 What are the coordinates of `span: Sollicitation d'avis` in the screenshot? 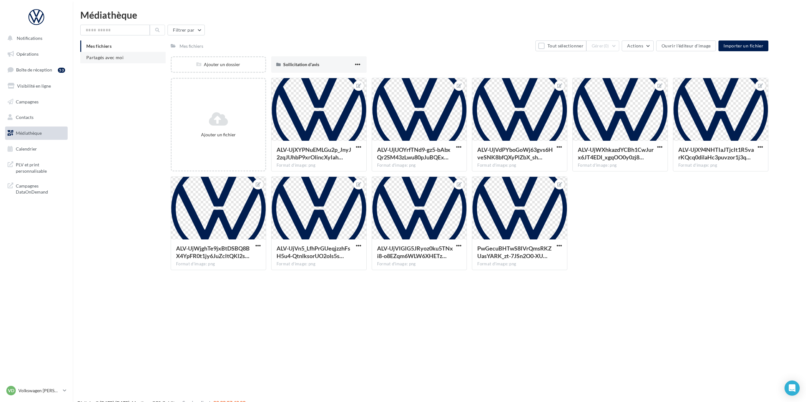 It's located at (301, 64).